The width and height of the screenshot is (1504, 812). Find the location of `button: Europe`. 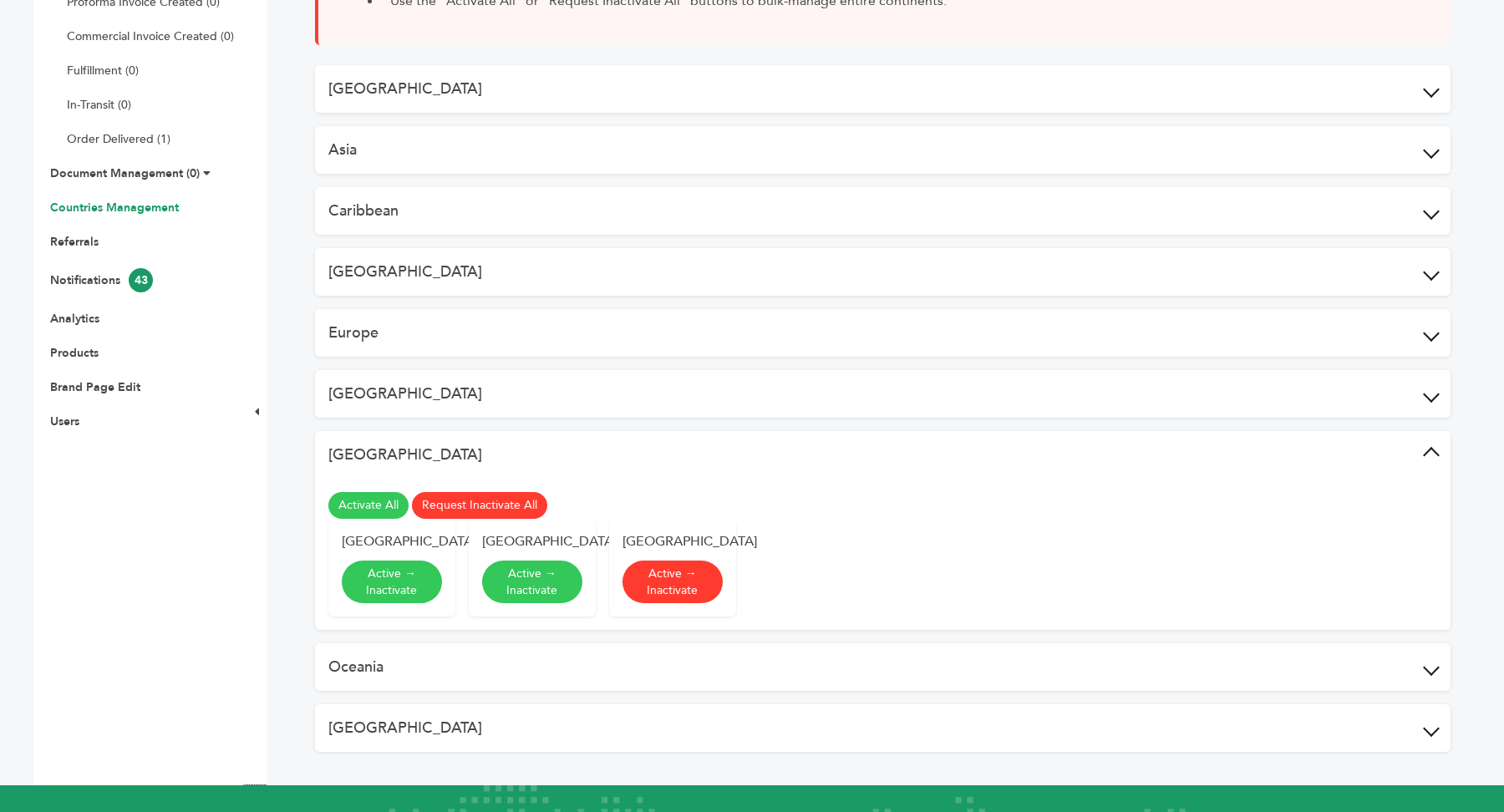

button: Europe is located at coordinates (882, 333).